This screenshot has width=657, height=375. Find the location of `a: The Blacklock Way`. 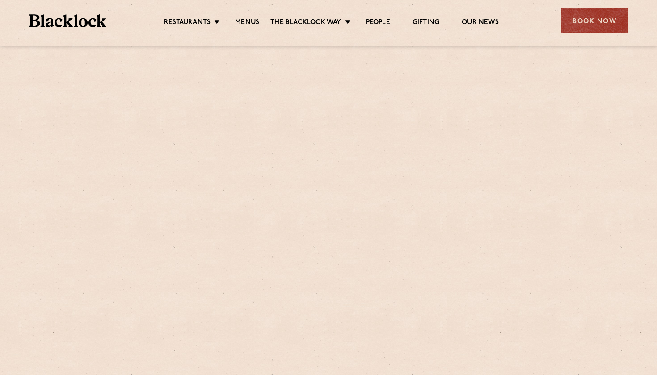

a: The Blacklock Way is located at coordinates (305, 23).